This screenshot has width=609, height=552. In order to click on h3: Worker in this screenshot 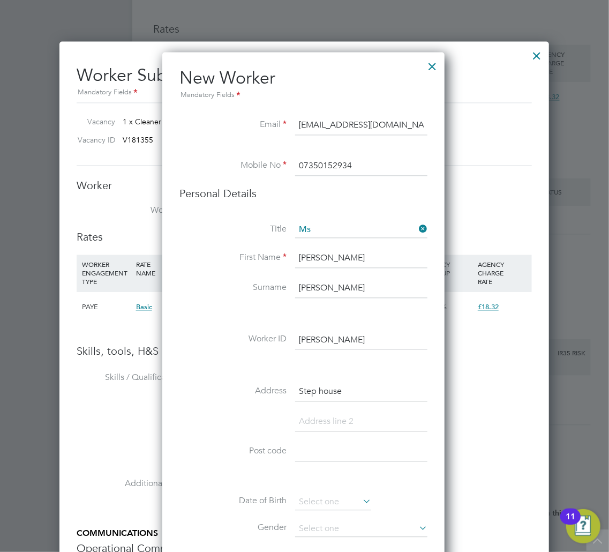, I will do `click(304, 185)`.